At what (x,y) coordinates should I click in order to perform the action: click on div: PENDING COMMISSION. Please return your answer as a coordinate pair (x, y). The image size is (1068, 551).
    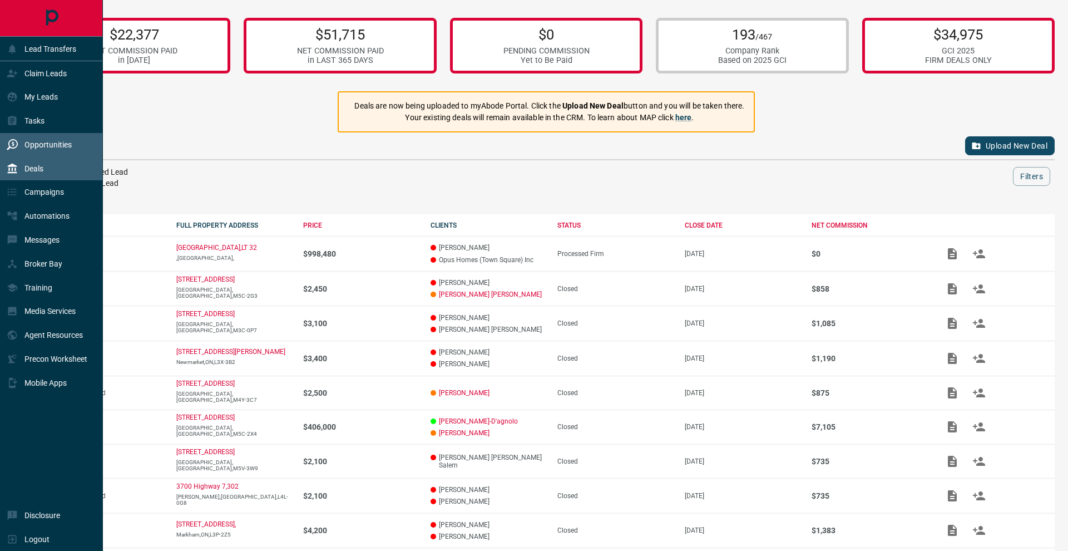
    Looking at the image, I should click on (546, 51).